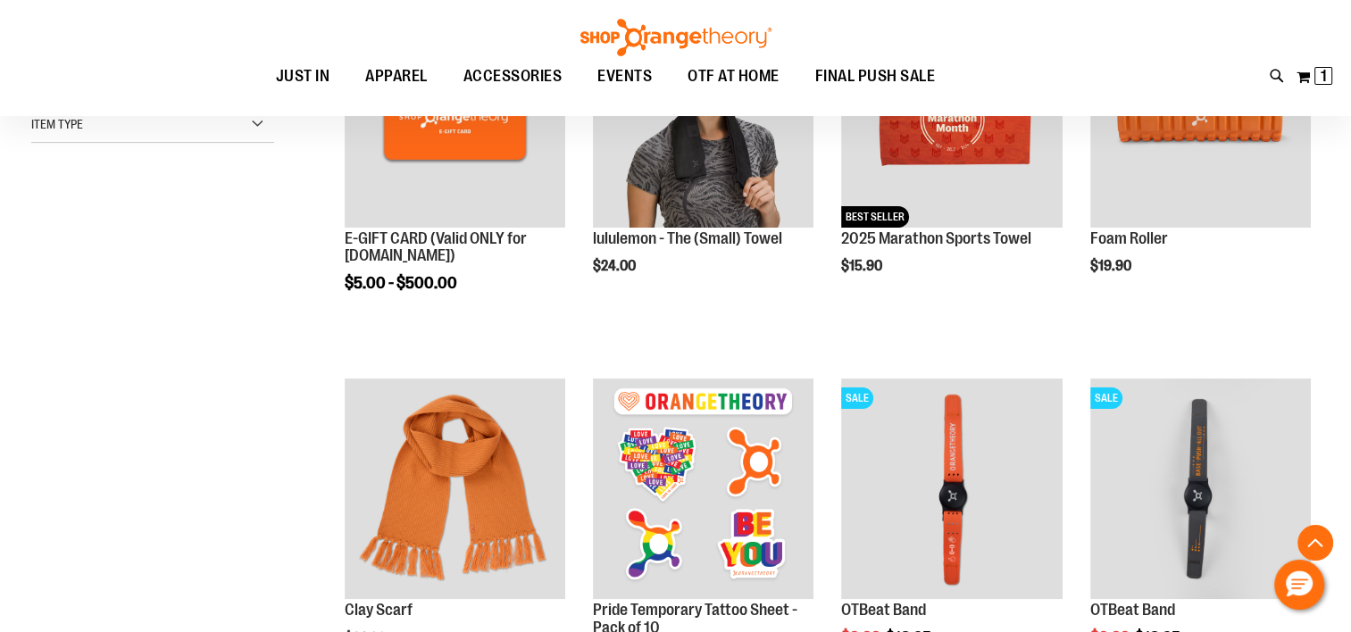  I want to click on span: $24.00, so click(615, 266).